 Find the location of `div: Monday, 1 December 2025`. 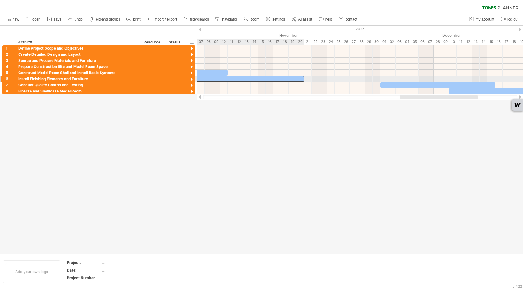

div: Monday, 1 December 2025 is located at coordinates (384, 42).